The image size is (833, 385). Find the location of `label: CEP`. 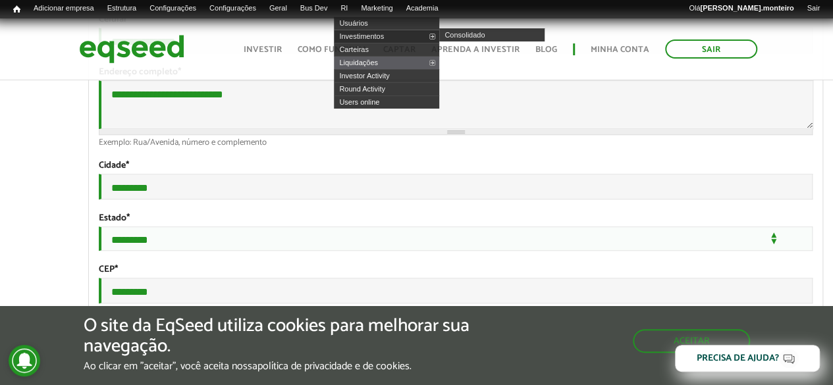

label: CEP is located at coordinates (108, 270).